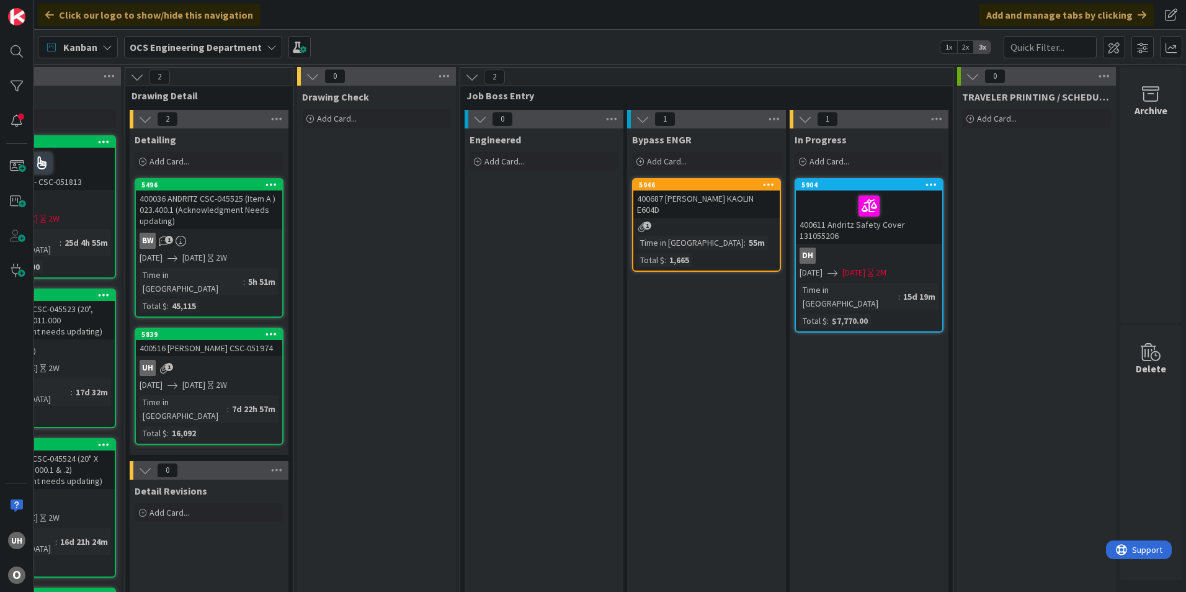 The width and height of the screenshot is (1186, 592). Describe the element at coordinates (17, 575) in the screenshot. I see `div: O` at that location.